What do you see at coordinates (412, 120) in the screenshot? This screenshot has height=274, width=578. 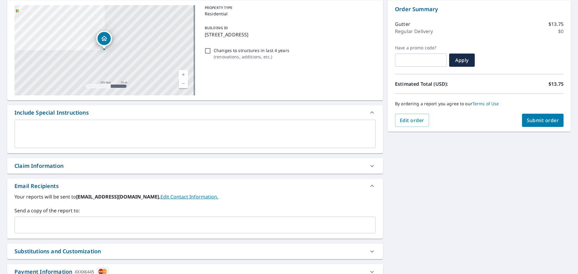 I see `span: Edit order` at bounding box center [412, 120].